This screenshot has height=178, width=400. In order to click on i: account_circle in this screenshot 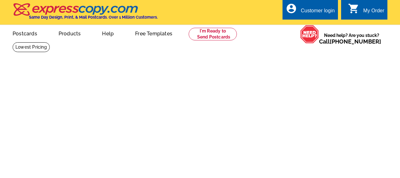, I will do `click(291, 9)`.